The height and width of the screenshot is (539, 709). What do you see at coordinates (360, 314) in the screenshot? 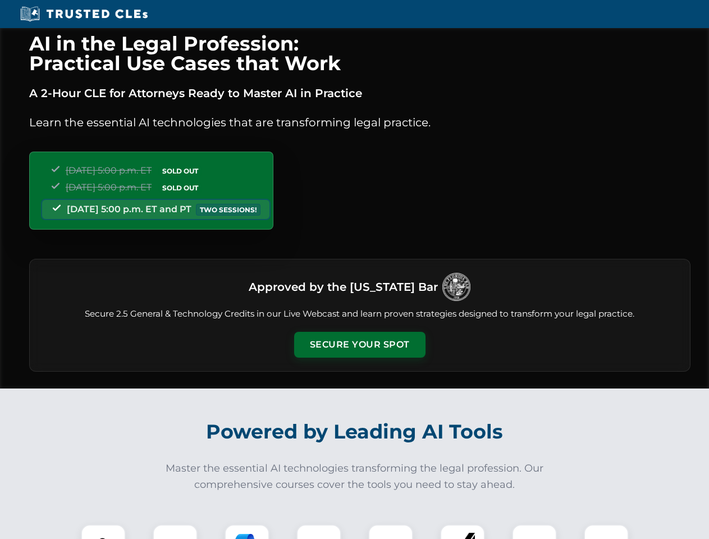
I see `p: Secure 2.5 General & Technology Credits in our Live Webcast and learn proven strategies designed ...` at bounding box center [360, 314].